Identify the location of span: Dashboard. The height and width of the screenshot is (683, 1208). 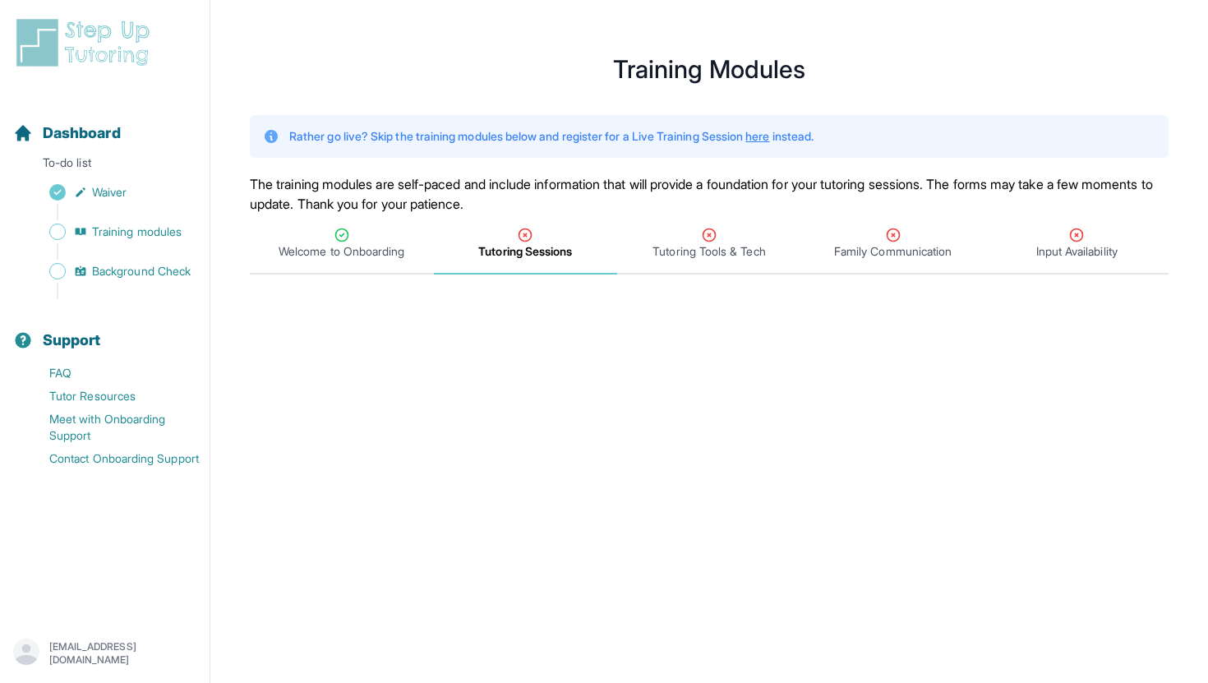
(81, 133).